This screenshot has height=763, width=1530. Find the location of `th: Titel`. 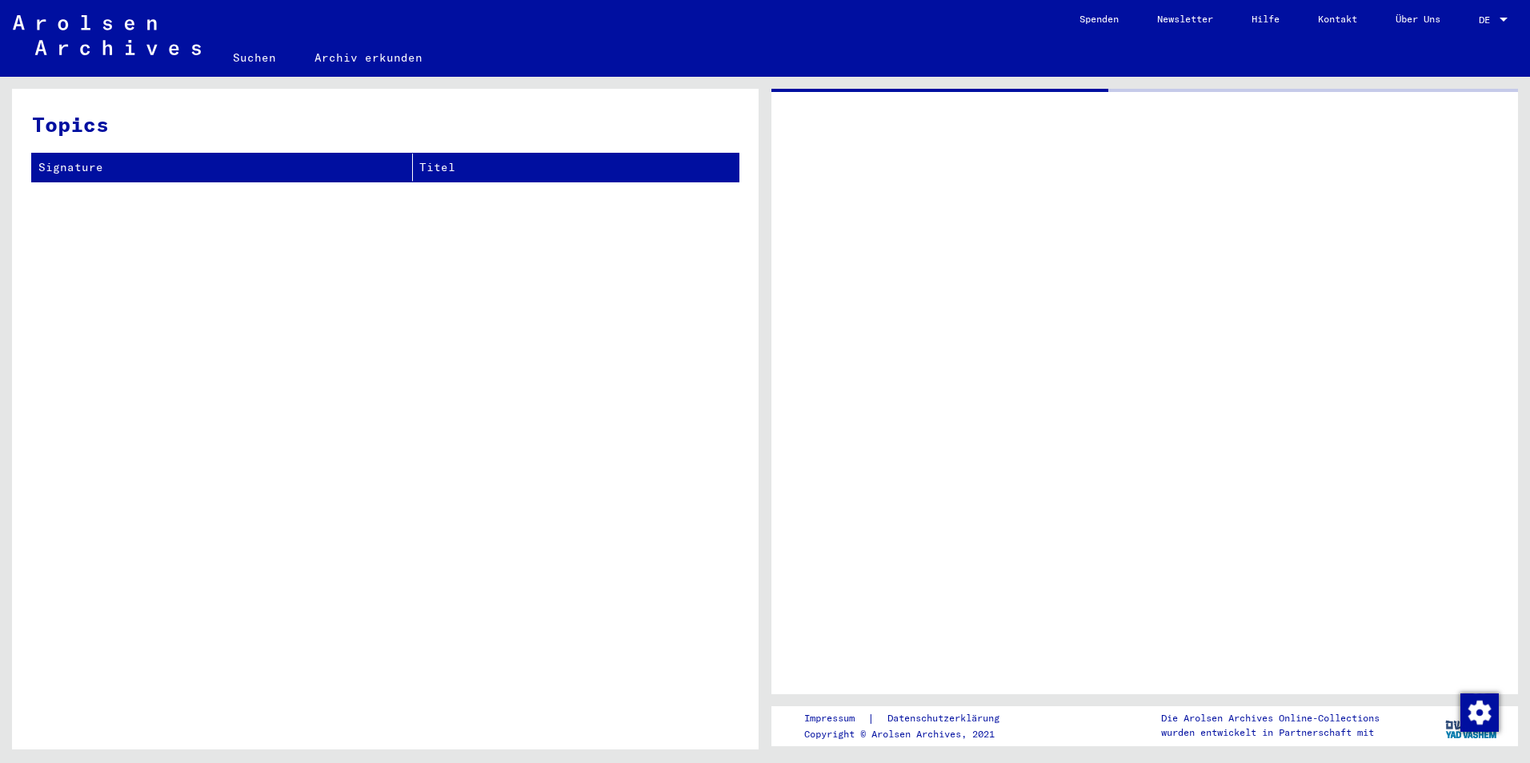

th: Titel is located at coordinates (575, 167).